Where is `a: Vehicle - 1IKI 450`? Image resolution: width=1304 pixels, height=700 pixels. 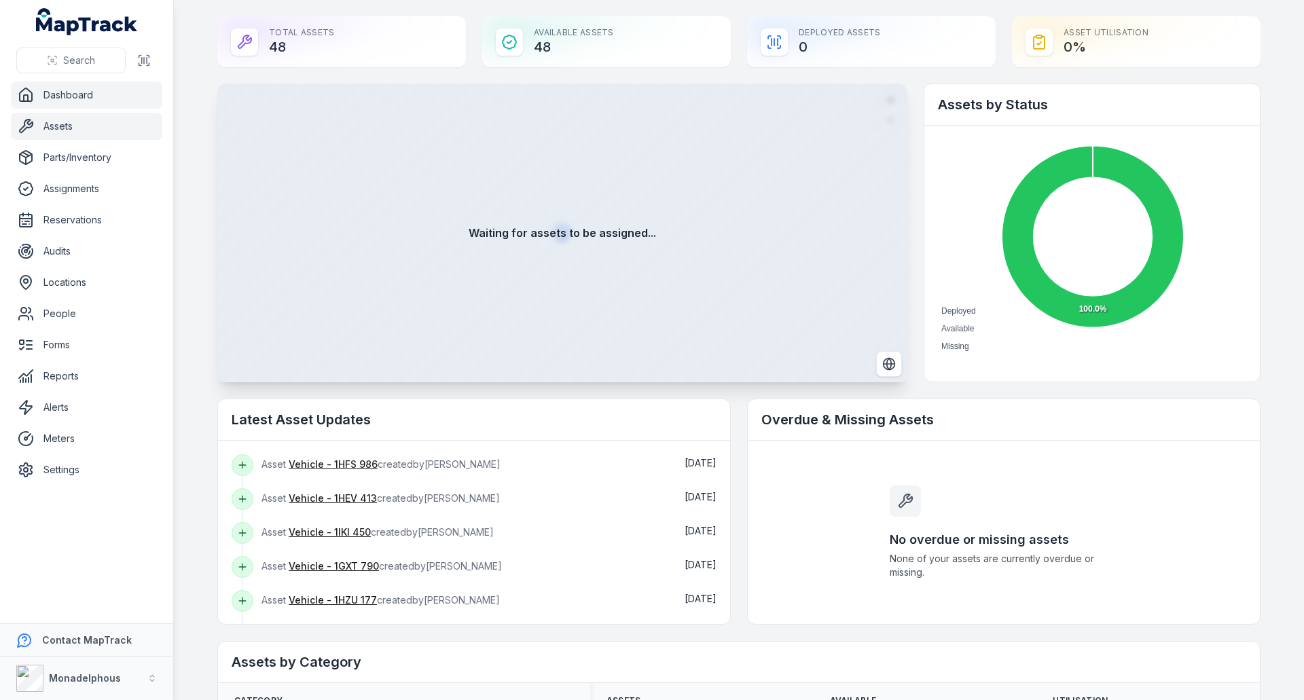 a: Vehicle - 1IKI 450 is located at coordinates (329, 533).